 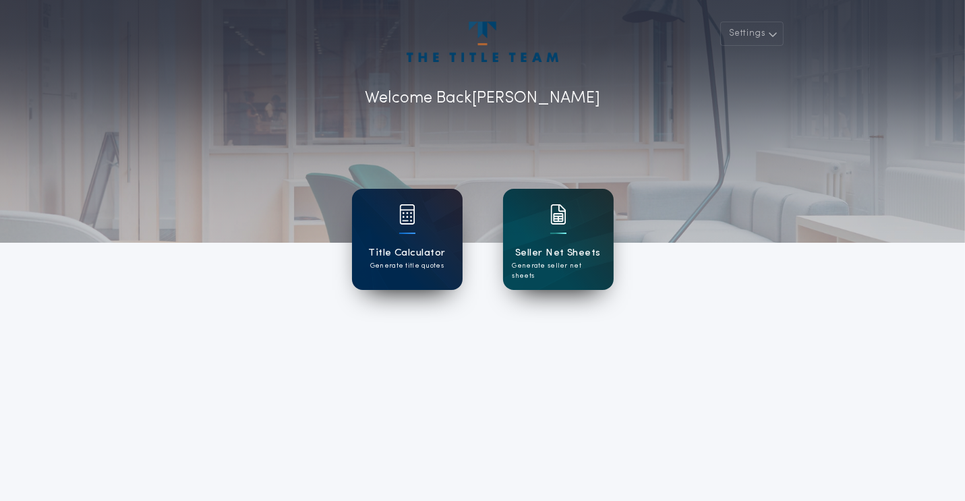 What do you see at coordinates (752, 34) in the screenshot?
I see `button: Settings` at bounding box center [752, 34].